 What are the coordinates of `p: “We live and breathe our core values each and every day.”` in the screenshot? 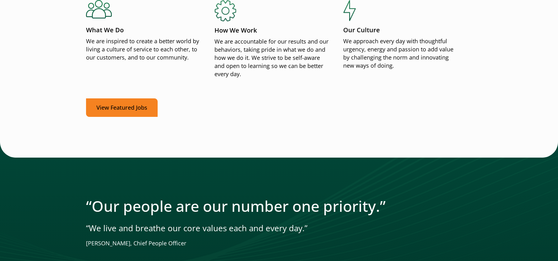 It's located at (279, 228).